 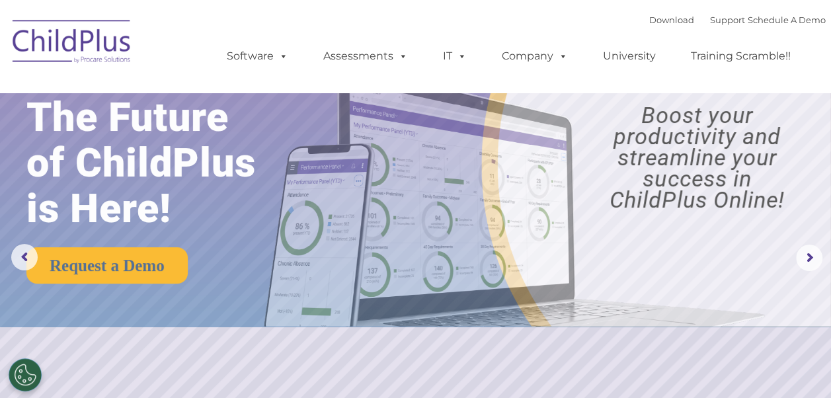 I want to click on a: Request a Demo, so click(x=107, y=265).